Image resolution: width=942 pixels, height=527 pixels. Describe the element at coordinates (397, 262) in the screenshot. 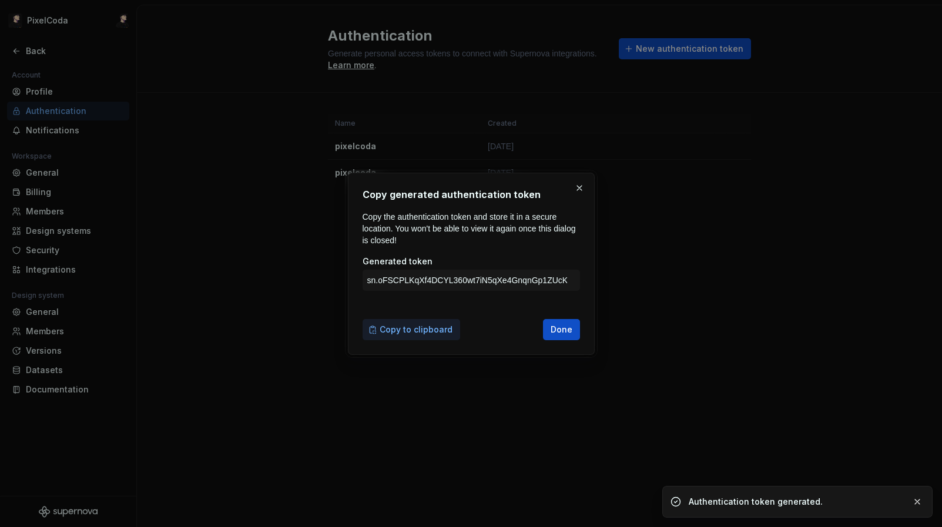

I see `label: Generated token` at that location.